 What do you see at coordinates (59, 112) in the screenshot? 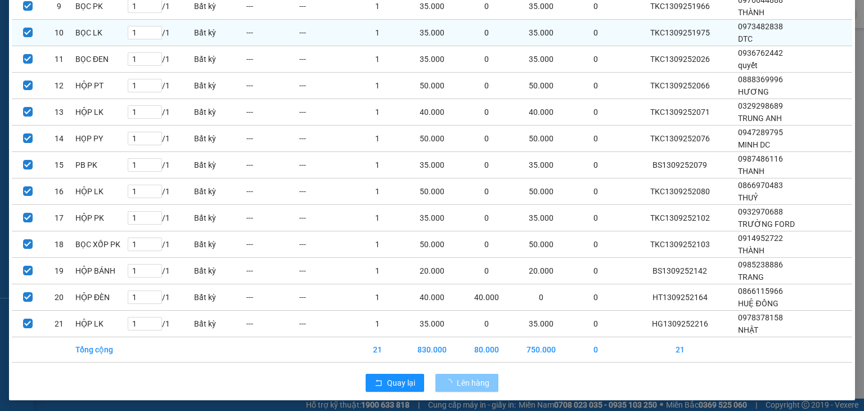
I see `td: 13` at bounding box center [59, 112].